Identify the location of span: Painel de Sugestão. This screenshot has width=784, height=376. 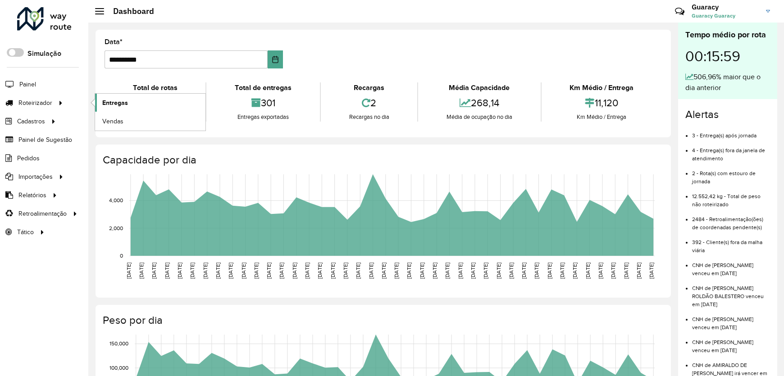
(45, 140).